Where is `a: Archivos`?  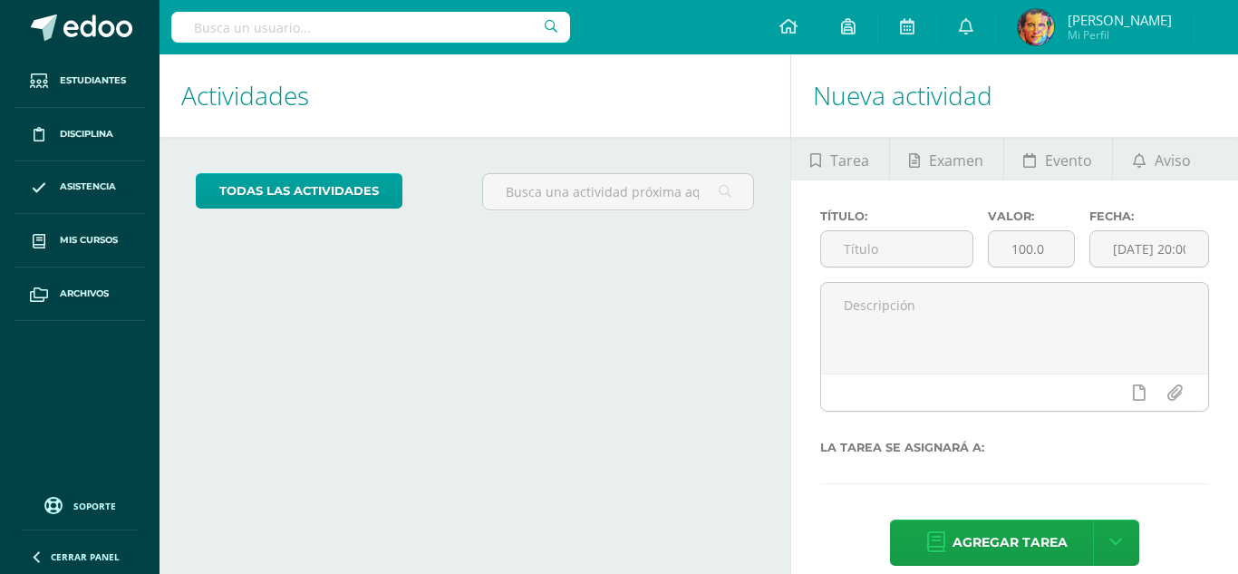 a: Archivos is located at coordinates (80, 294).